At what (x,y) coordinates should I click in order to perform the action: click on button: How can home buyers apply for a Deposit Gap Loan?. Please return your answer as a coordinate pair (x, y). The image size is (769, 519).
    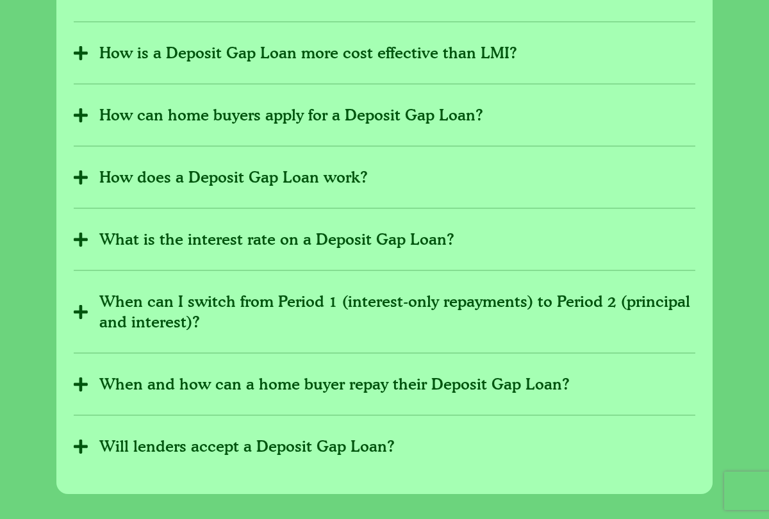
    Looking at the image, I should click on (384, 115).